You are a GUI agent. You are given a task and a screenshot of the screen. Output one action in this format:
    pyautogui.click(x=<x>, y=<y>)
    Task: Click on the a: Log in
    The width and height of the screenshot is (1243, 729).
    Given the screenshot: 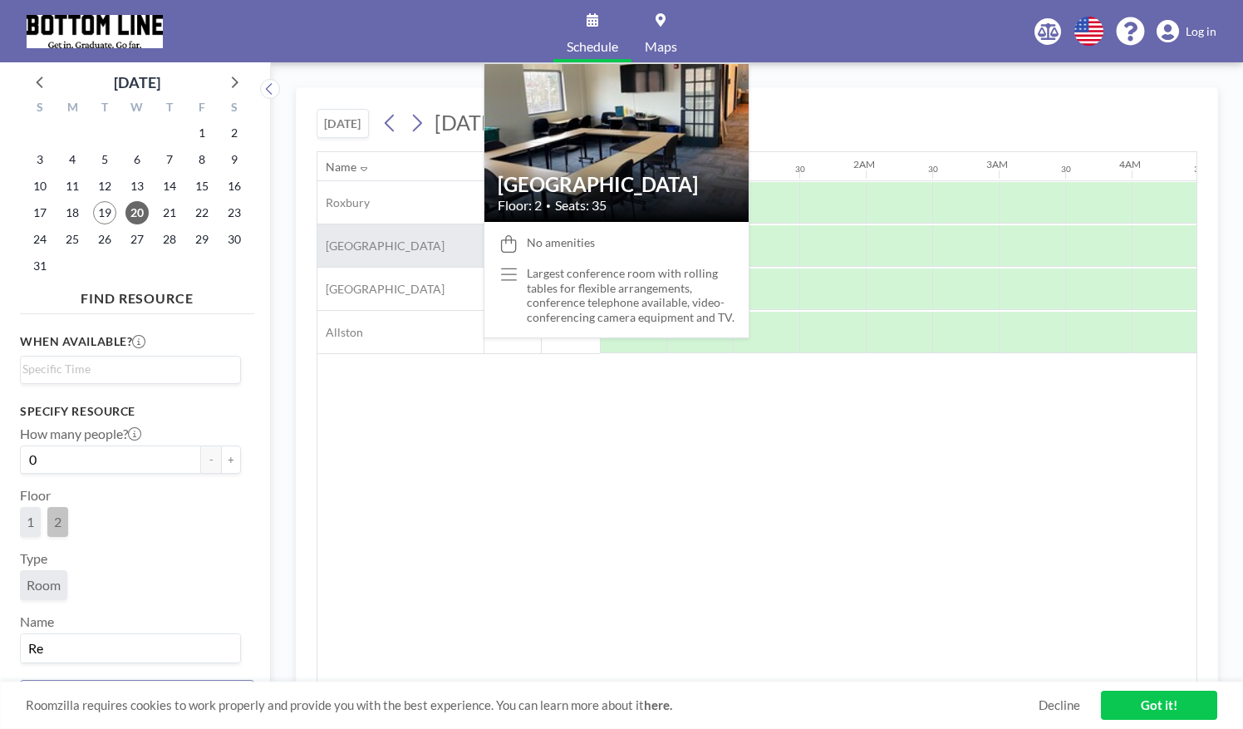 What is the action you would take?
    pyautogui.click(x=1187, y=32)
    